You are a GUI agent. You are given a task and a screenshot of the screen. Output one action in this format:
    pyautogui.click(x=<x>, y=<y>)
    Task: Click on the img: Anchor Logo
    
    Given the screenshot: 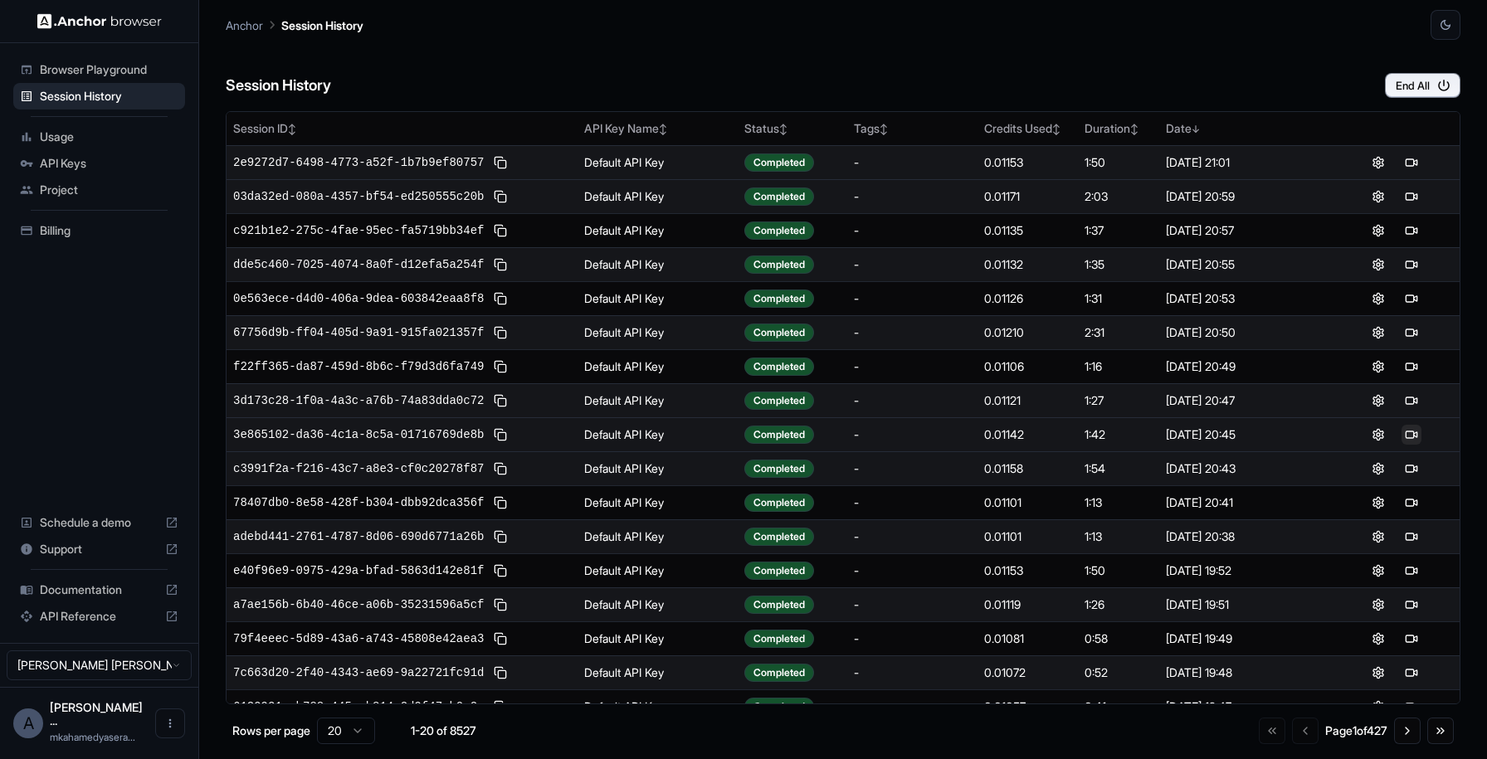 What is the action you would take?
    pyautogui.click(x=100, y=21)
    